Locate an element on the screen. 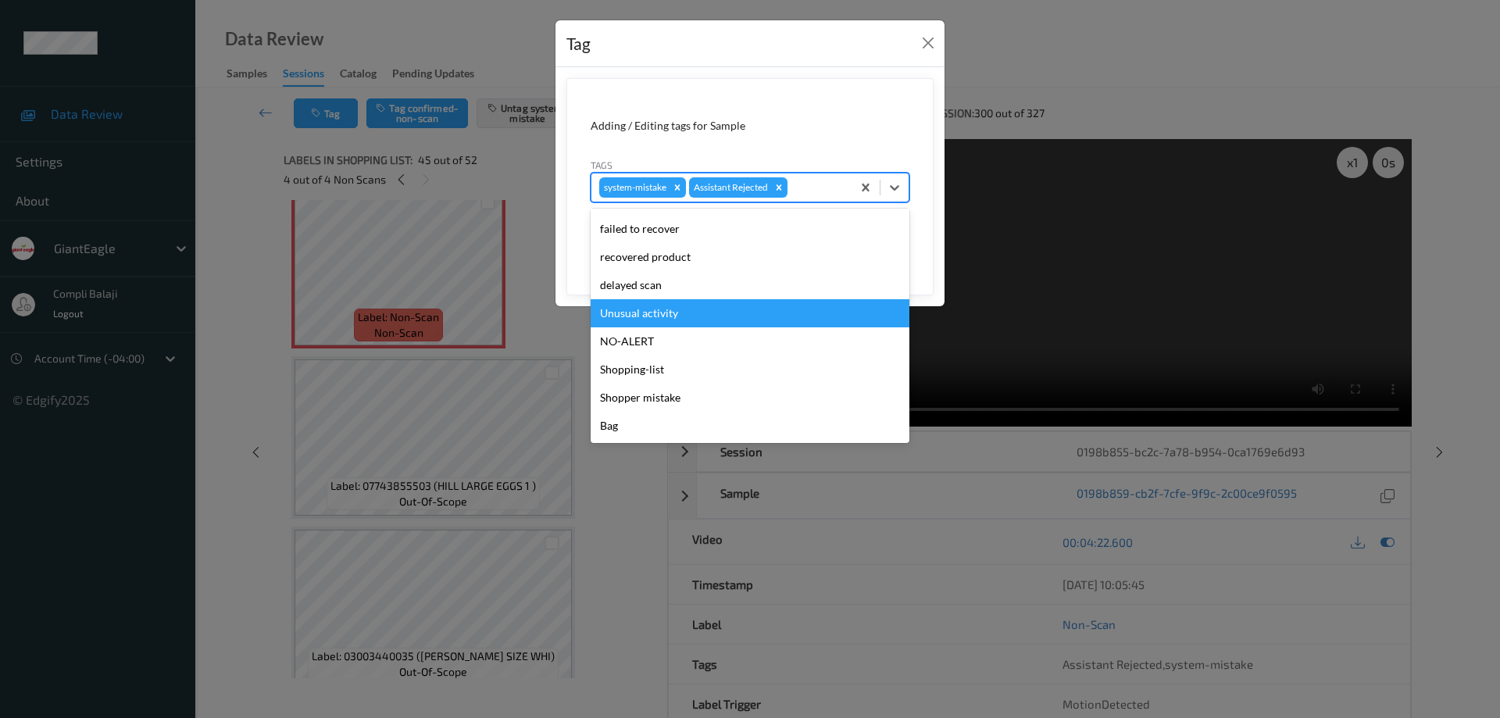  div: Bag is located at coordinates (750, 426).